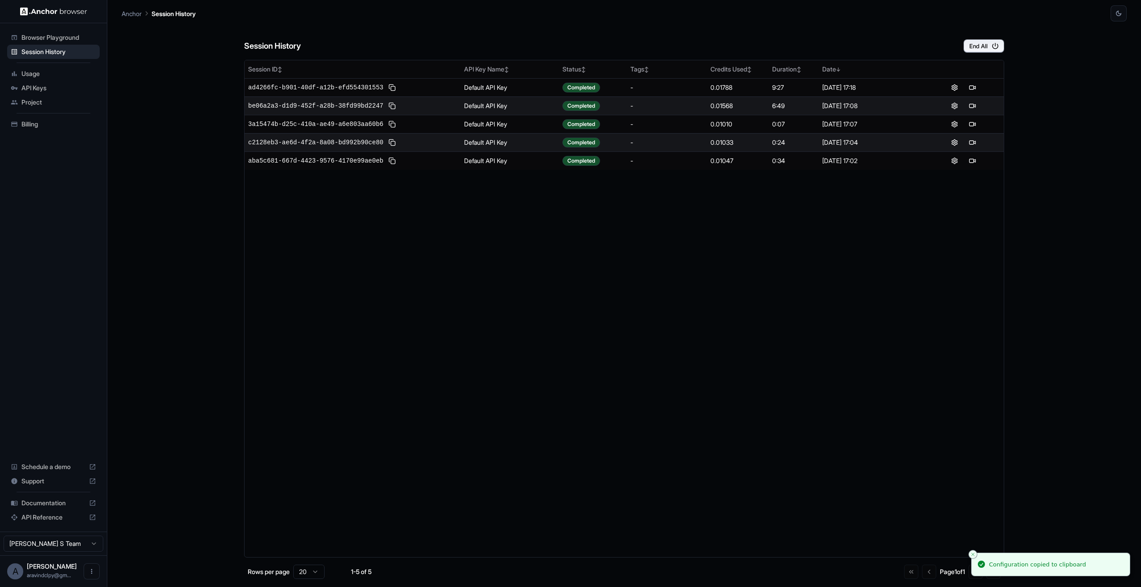  What do you see at coordinates (667, 69) in the screenshot?
I see `div: Tags` at bounding box center [667, 69].